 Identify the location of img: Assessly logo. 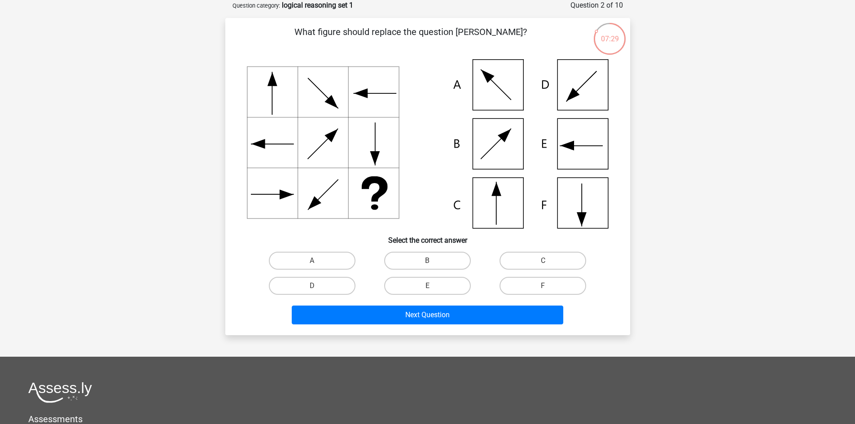
(60, 392).